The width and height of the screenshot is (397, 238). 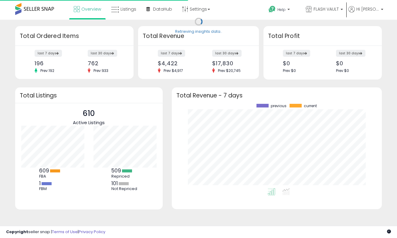 What do you see at coordinates (281, 9) in the screenshot?
I see `span: Help` at bounding box center [281, 9].